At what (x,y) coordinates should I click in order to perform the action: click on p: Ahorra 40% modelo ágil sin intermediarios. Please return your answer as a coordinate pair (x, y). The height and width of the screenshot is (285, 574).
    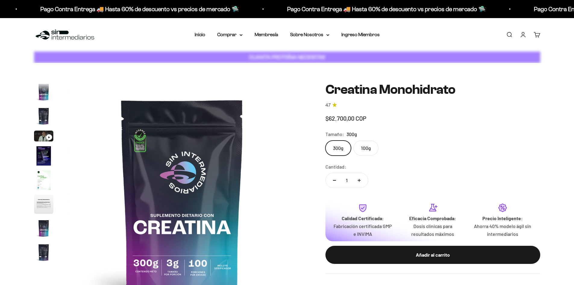
    Looking at the image, I should click on (502, 229).